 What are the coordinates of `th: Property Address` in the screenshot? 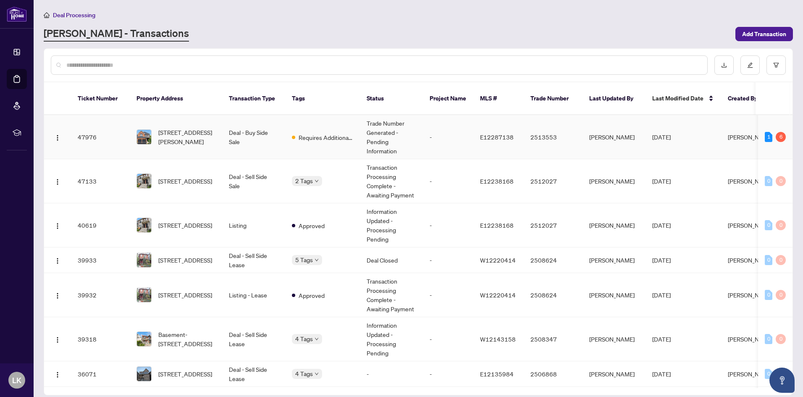 It's located at (176, 99).